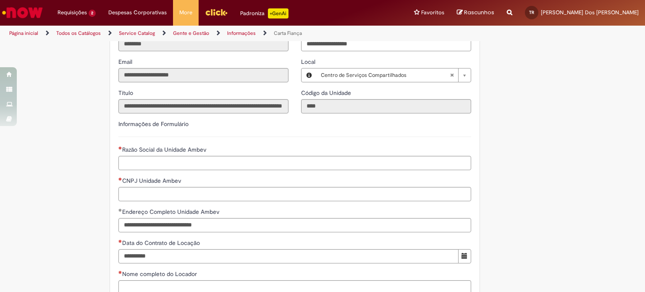 This screenshot has width=645, height=292. What do you see at coordinates (433, 13) in the screenshot?
I see `span: Favoritos` at bounding box center [433, 13].